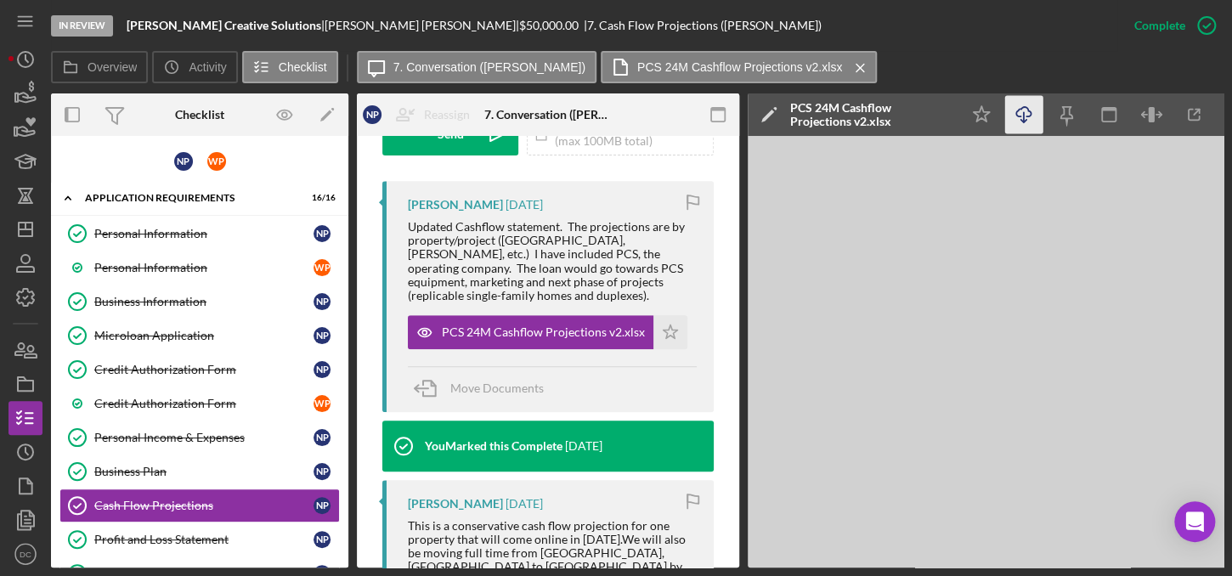 The image size is (1232, 576). I want to click on div: APPLICATION REQUIREMENTS, so click(189, 198).